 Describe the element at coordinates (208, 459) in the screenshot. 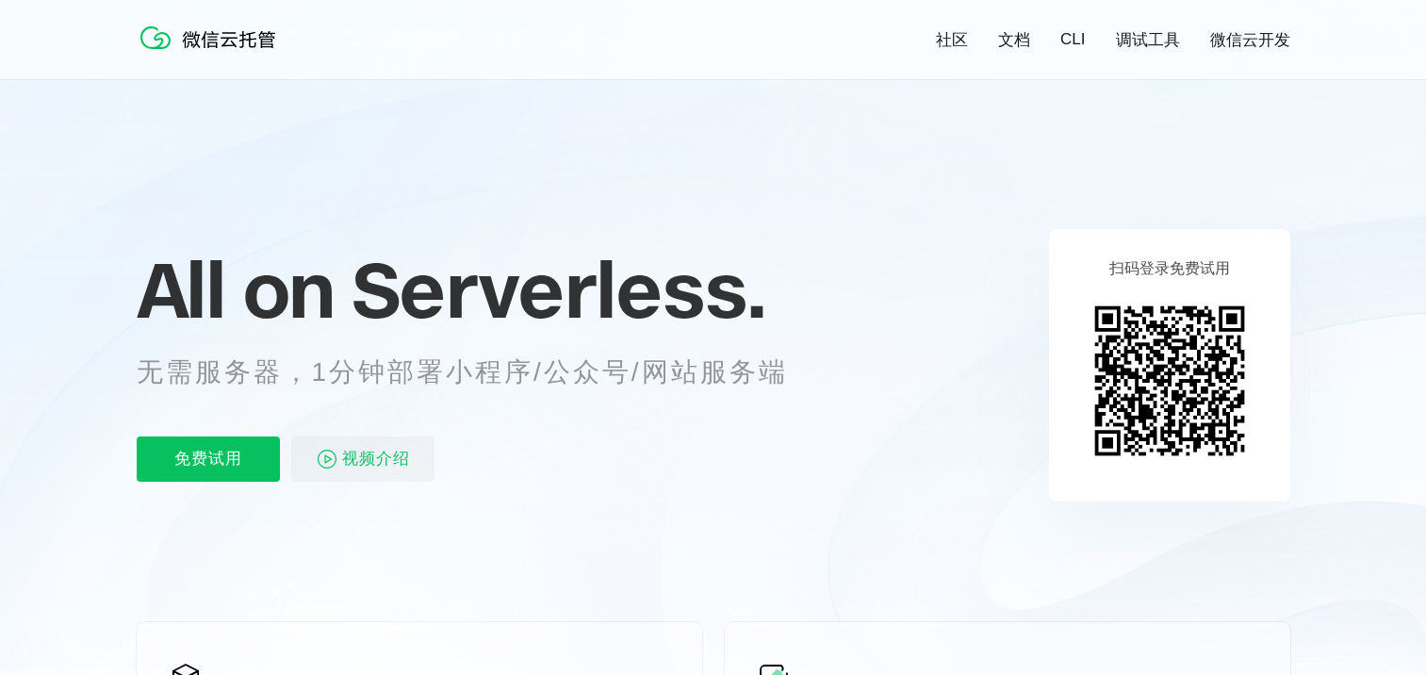

I see `p: 免费试用` at that location.